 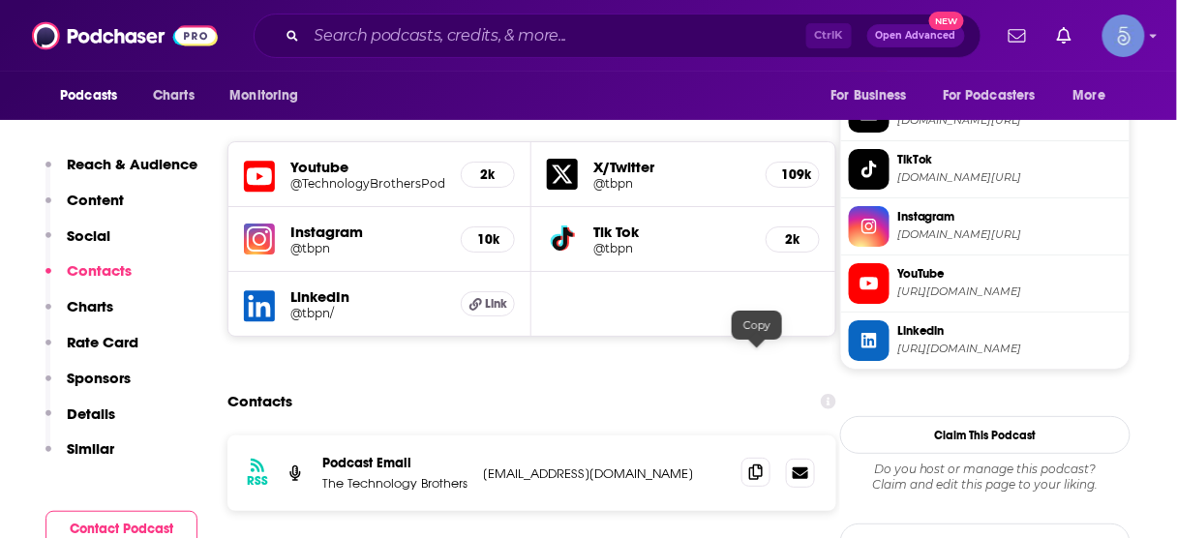 What do you see at coordinates (495, 304) in the screenshot?
I see `span: Link` at bounding box center [495, 304].